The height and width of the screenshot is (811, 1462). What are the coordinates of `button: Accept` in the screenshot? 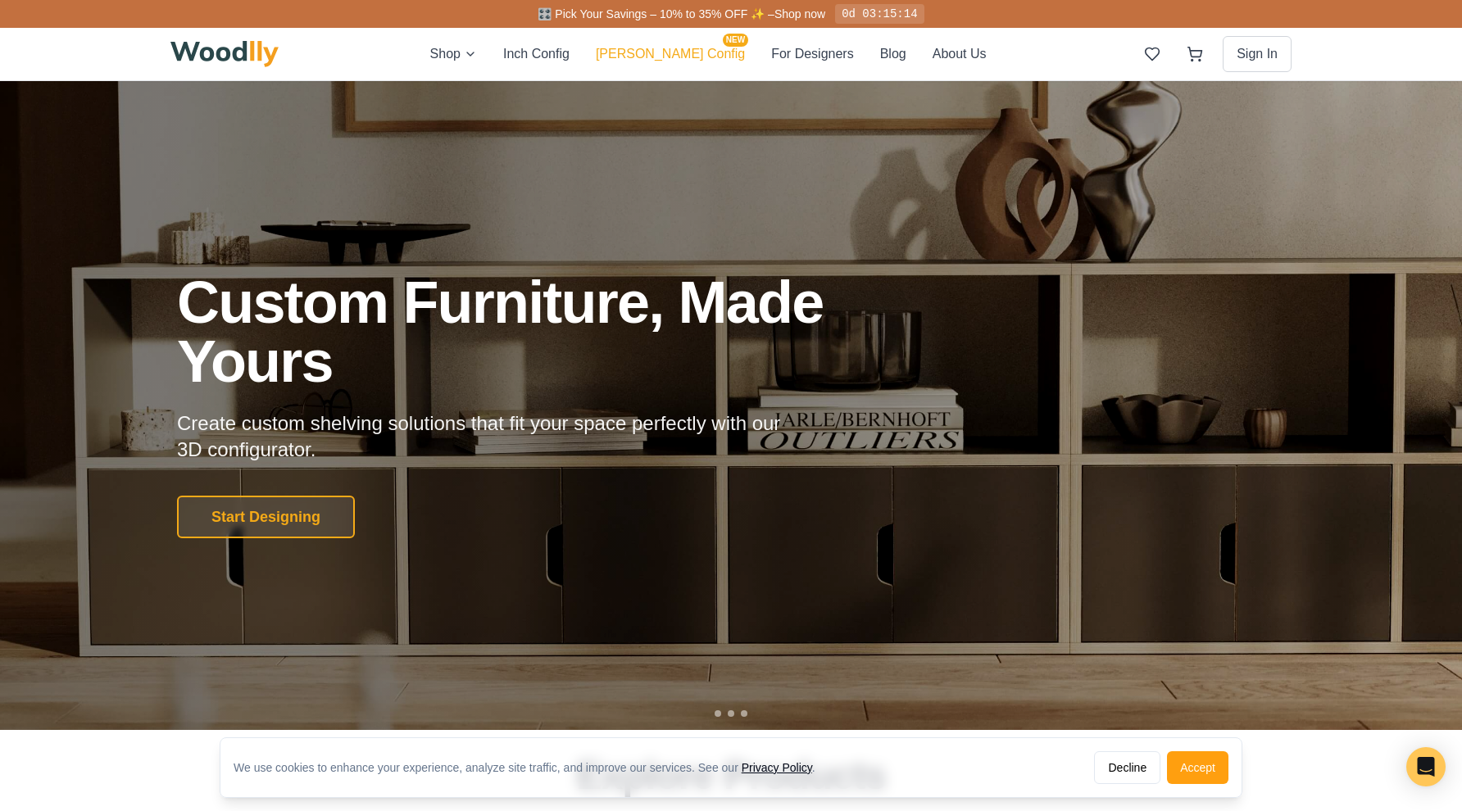 It's located at (1197, 768).